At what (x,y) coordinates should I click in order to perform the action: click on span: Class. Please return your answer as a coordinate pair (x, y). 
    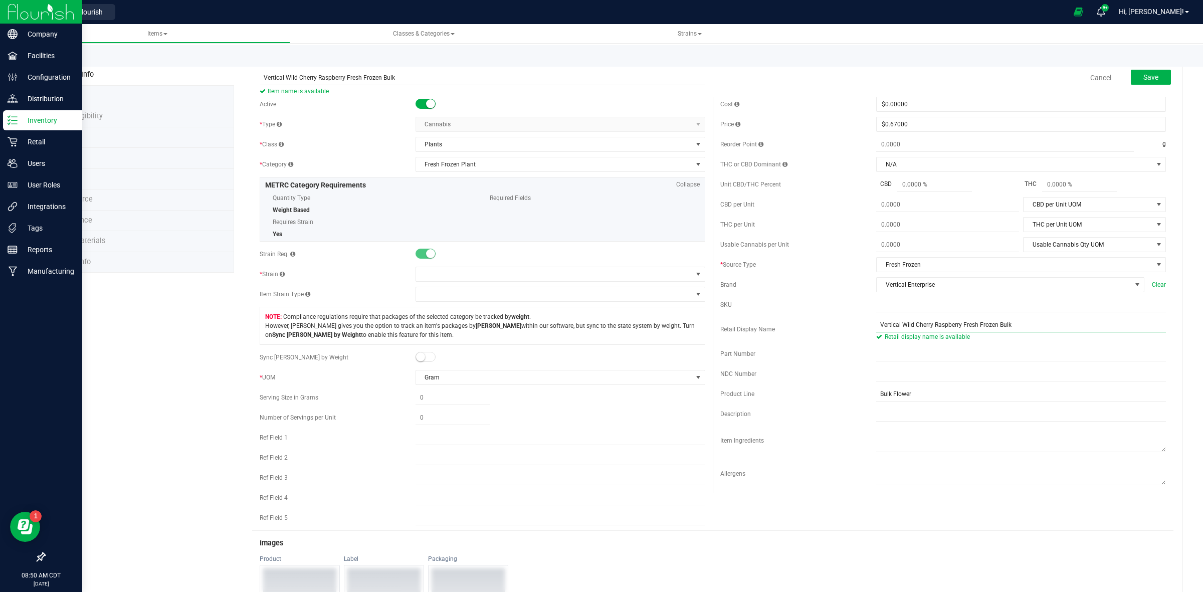
    Looking at the image, I should click on (272, 144).